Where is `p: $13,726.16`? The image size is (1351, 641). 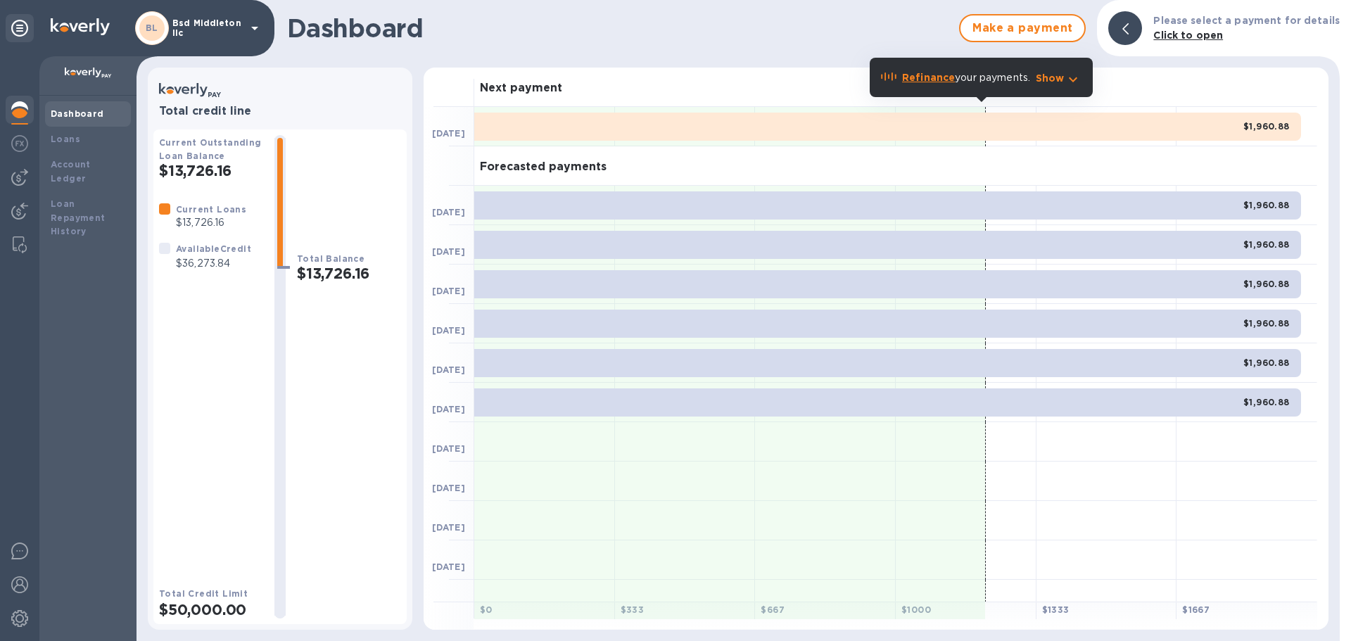
p: $13,726.16 is located at coordinates (211, 222).